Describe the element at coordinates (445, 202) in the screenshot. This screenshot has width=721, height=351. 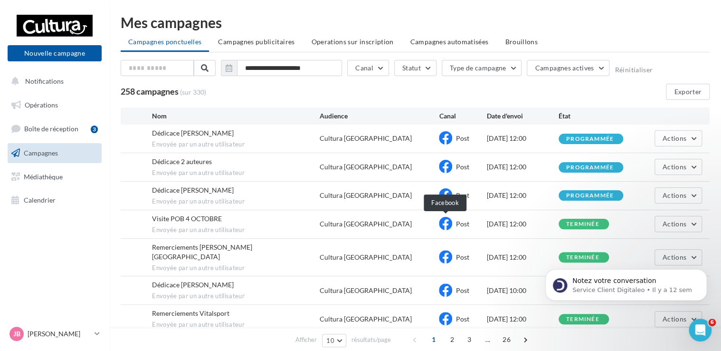
I see `div: Facebook` at that location.